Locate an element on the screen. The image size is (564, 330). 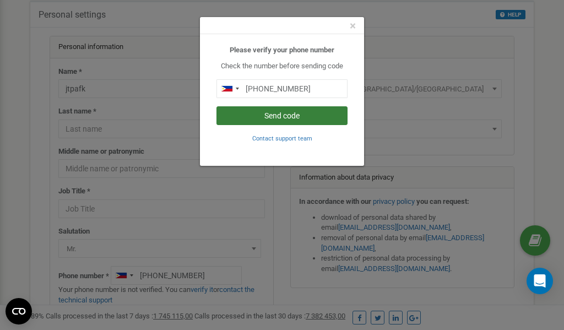
input: 0905 123 4567 is located at coordinates (282, 89).